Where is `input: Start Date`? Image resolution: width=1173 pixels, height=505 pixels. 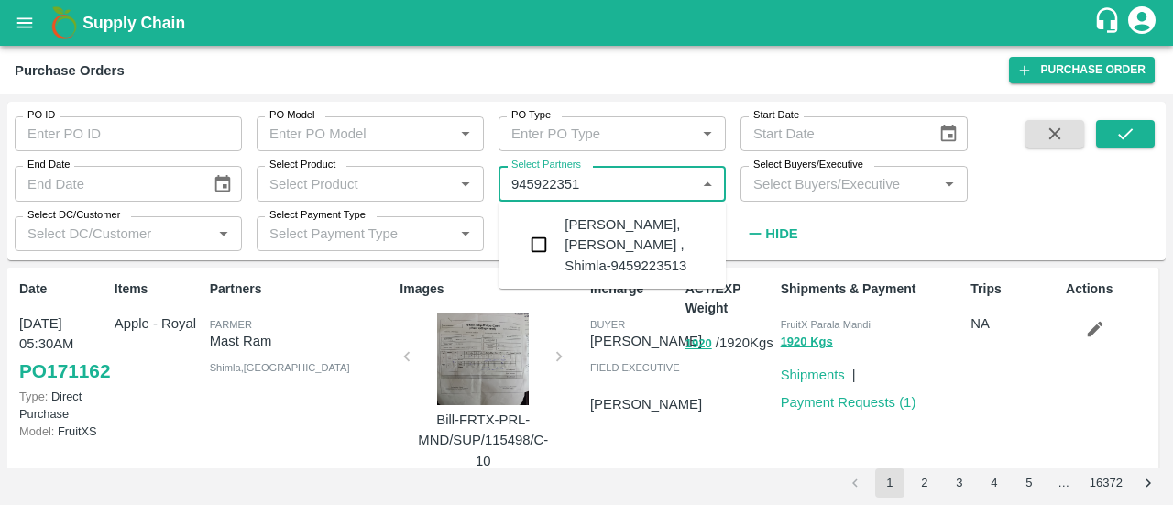 input: Start Date is located at coordinates (832, 134).